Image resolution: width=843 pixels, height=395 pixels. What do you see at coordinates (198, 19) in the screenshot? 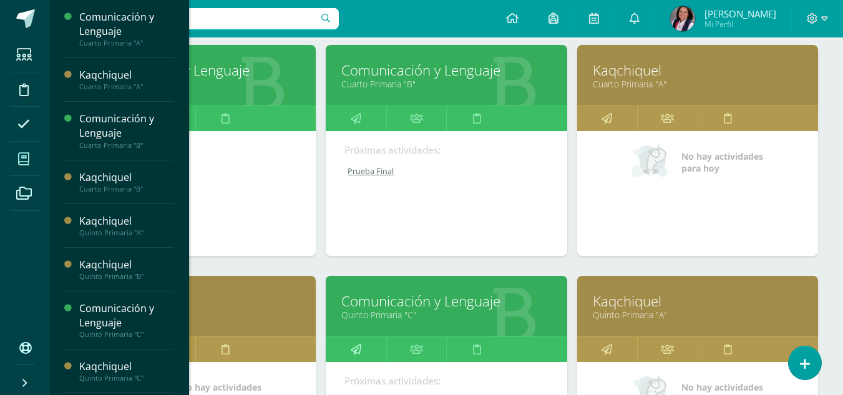
I see `input: Busca un usuario...` at bounding box center [198, 19].